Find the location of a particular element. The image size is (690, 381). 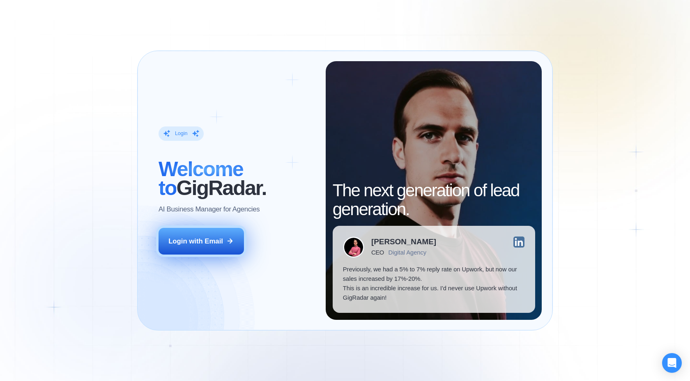

p: Previously, we had a 5% to 7% reply rate on Upwork, but now our sales increased by 17%-20%. This ... is located at coordinates (434, 284).